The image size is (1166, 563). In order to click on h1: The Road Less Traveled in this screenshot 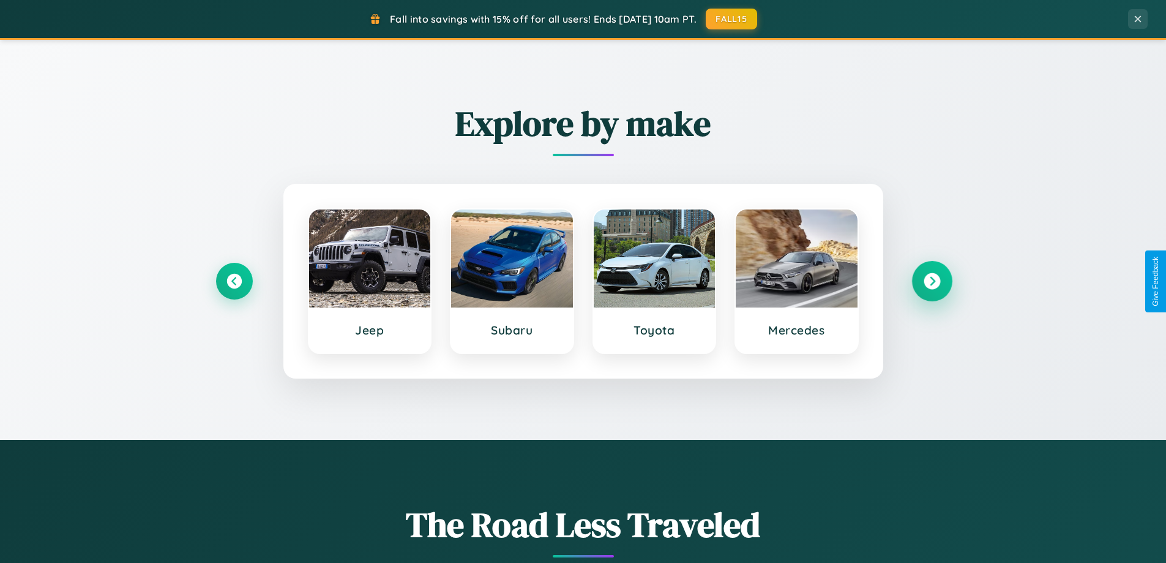, I will do `click(583, 524)`.